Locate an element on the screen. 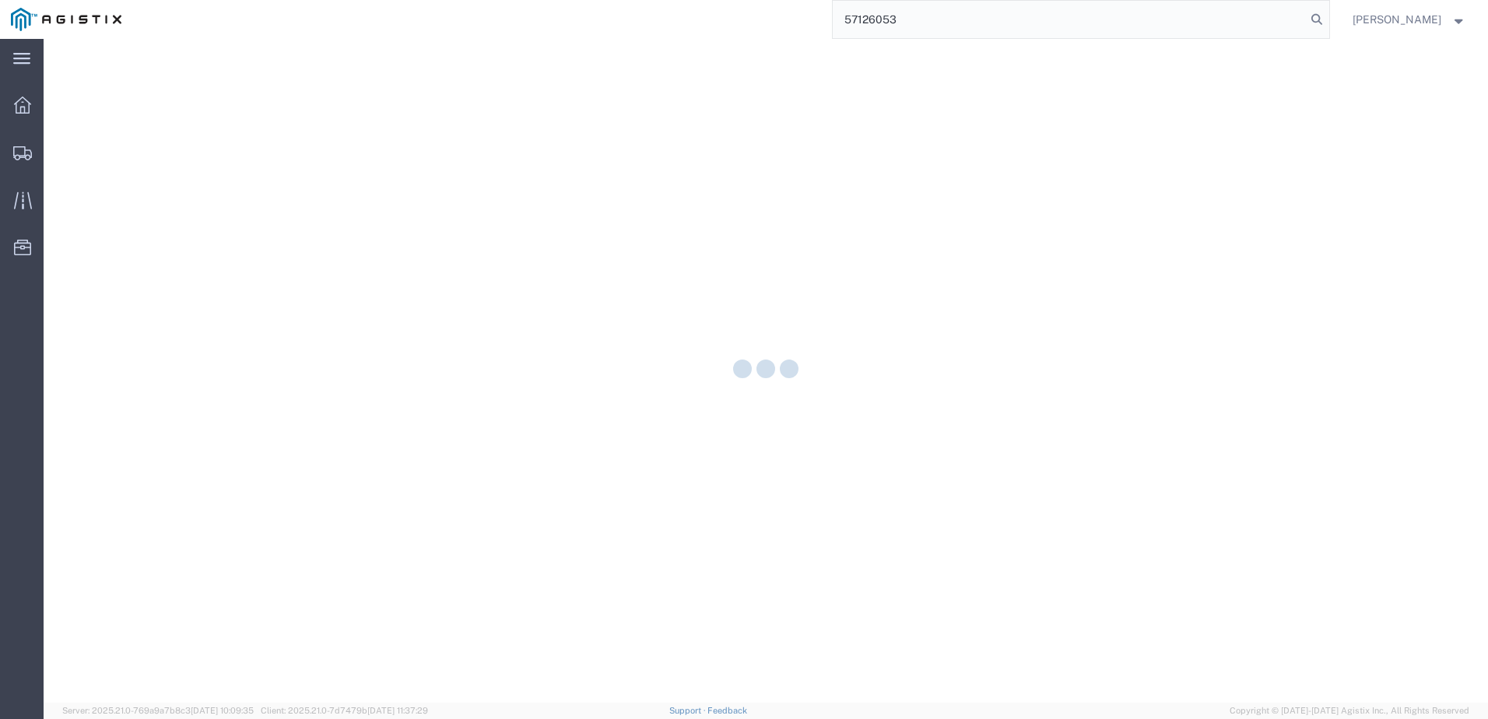  input: Search for shipment number, reference number is located at coordinates (1069, 19).